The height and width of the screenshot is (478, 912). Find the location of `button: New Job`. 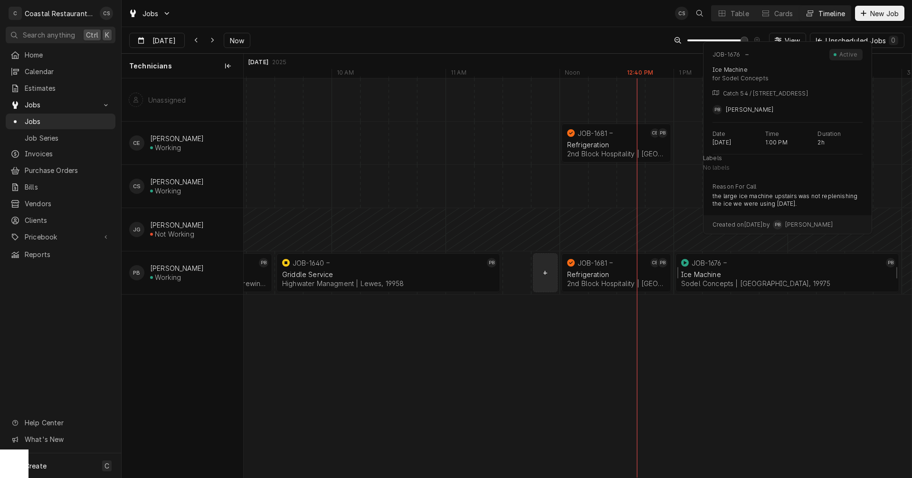

button: New Job is located at coordinates (879, 13).